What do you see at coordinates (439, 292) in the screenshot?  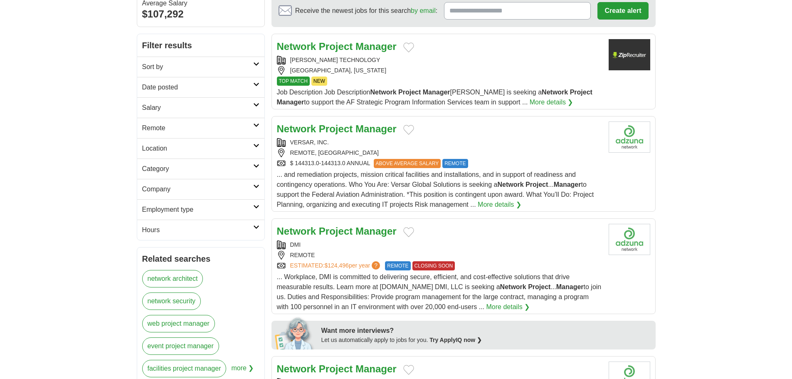 I see `span: ... Workplace, DMI is committed to delivering secure, efﬁcient, and cost-effective solutions that...` at bounding box center [439, 292].